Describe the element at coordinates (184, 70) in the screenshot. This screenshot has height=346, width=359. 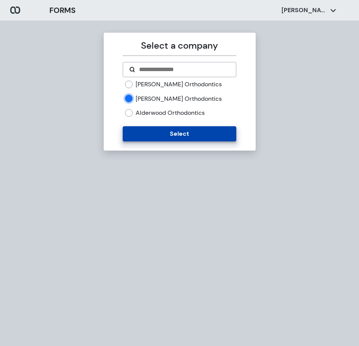
I see `input: Search` at that location.